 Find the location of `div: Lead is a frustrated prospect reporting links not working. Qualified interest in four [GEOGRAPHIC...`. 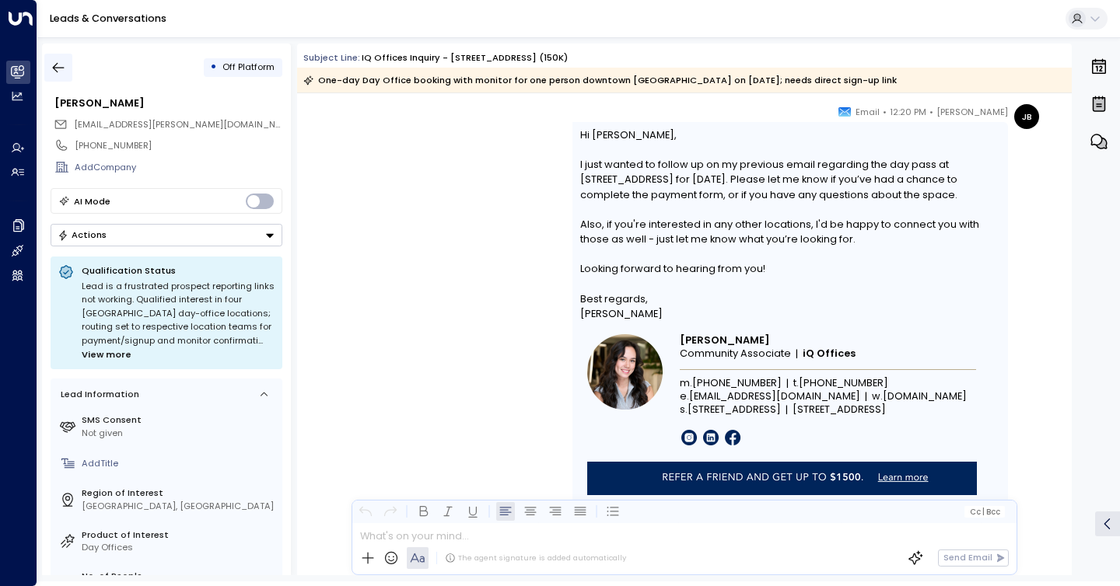

div: Lead is a frustrated prospect reporting links not working. Qualified interest in four [GEOGRAPHIC... is located at coordinates (178, 321).